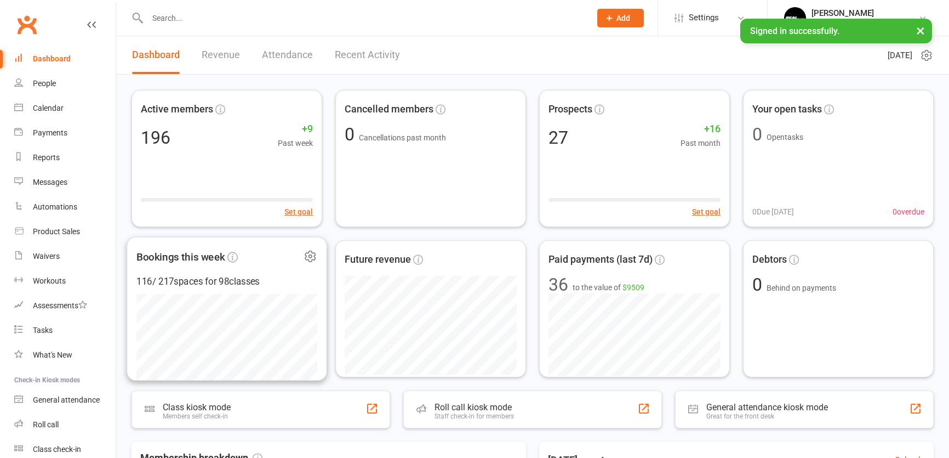  What do you see at coordinates (197, 407) in the screenshot?
I see `div: Class kiosk mode` at bounding box center [197, 407].